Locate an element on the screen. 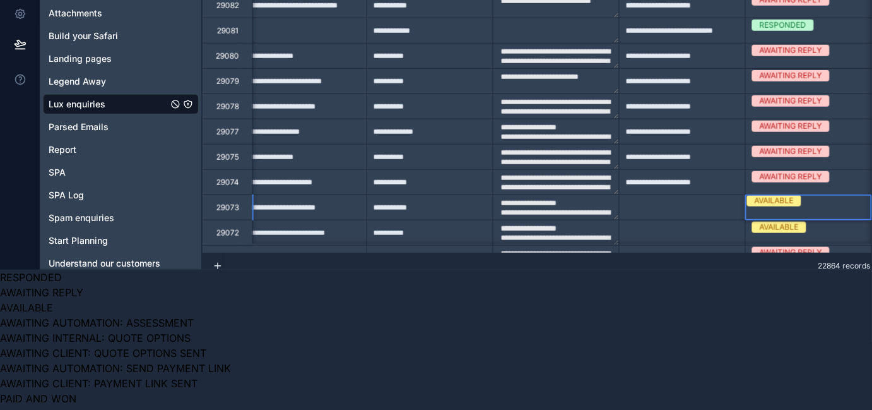  div: RESPONDED is located at coordinates (783, 25).